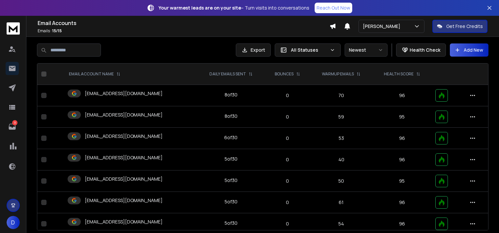 This screenshot has height=233, width=499. What do you see at coordinates (227, 74) in the screenshot?
I see `p: DAILY EMAILS SENT` at bounding box center [227, 74].